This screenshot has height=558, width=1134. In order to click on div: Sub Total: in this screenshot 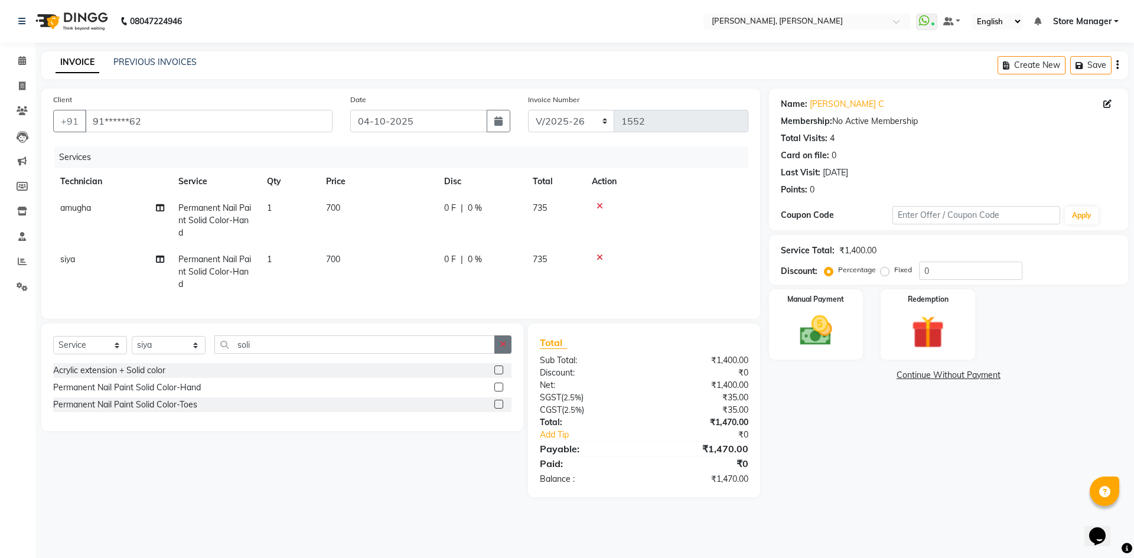, I will do `click(587, 360)`.